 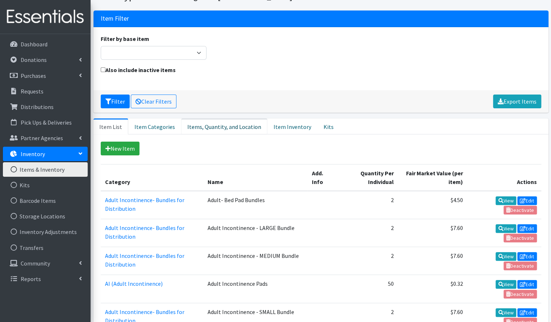 I want to click on a: AI (Adult Incontinence), so click(x=134, y=284).